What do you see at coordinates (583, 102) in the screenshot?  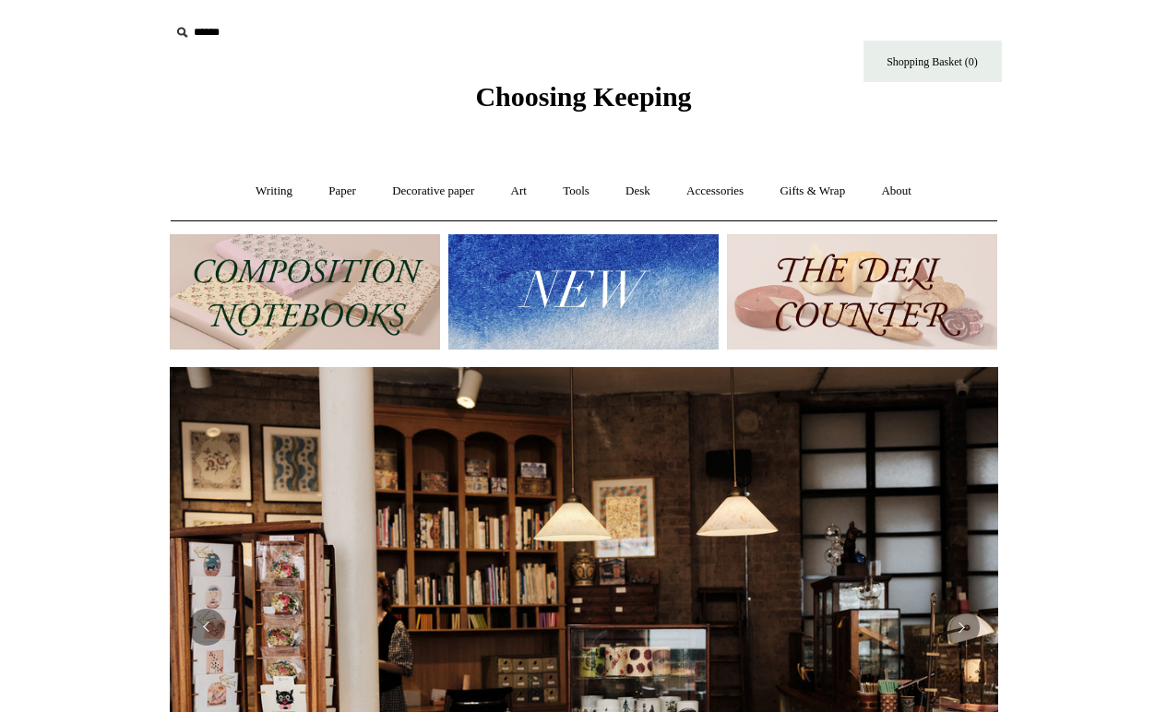 I see `a: Choosing Keeping` at bounding box center [583, 102].